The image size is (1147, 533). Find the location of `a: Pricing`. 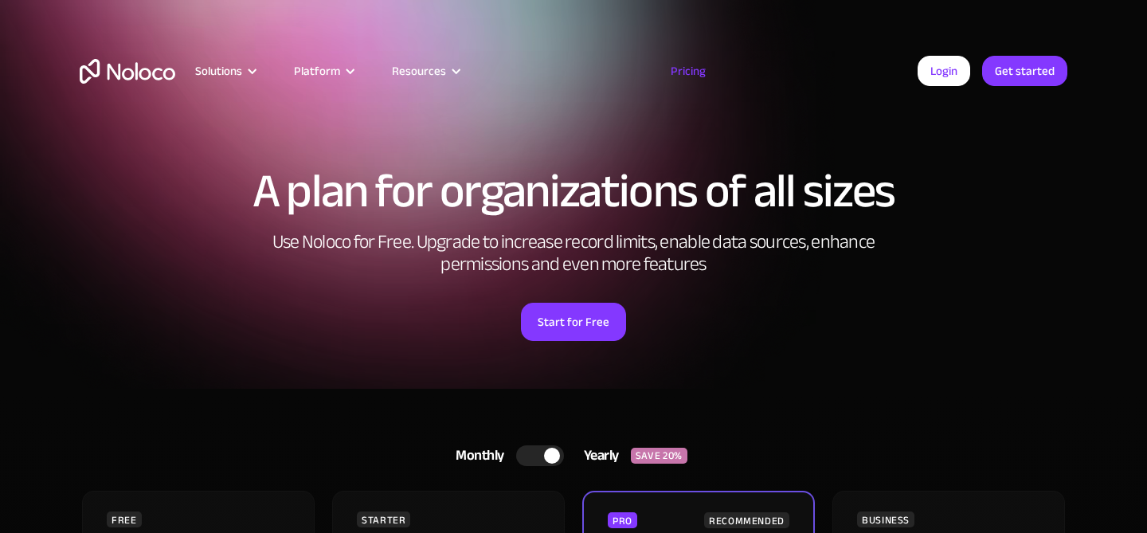

a: Pricing is located at coordinates (688, 71).